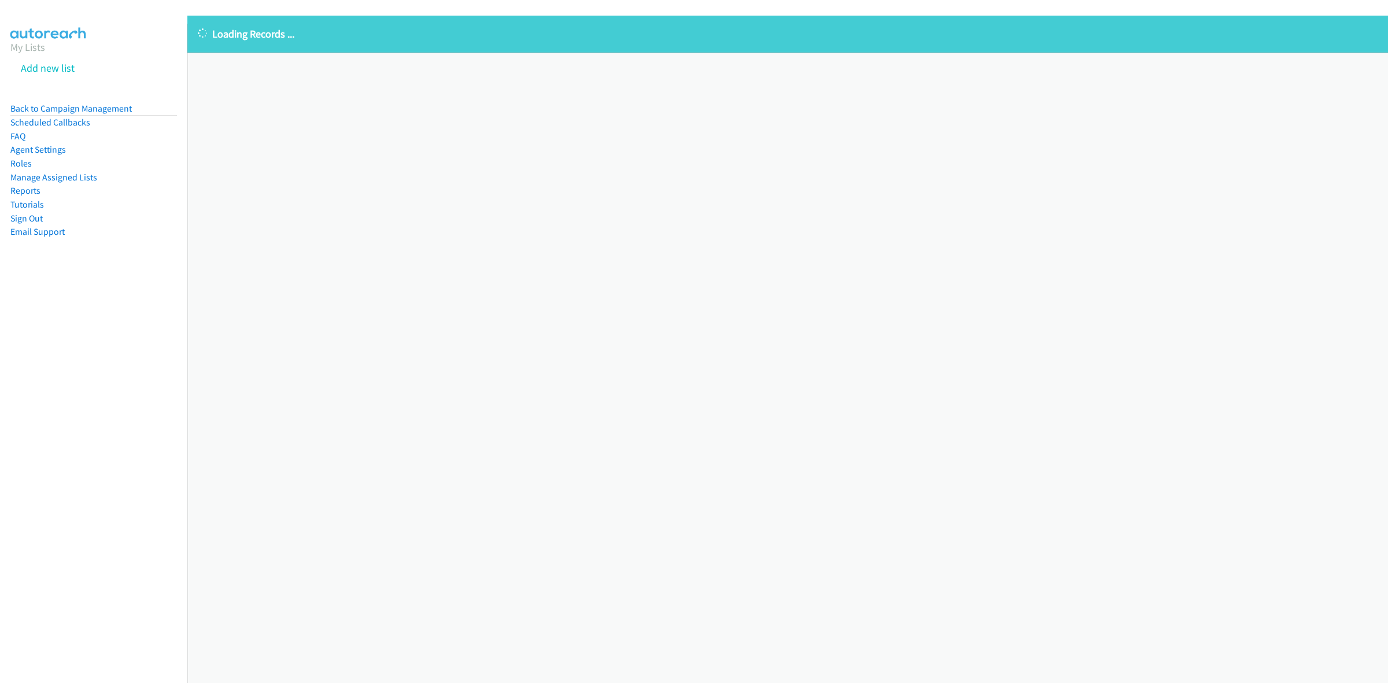 The height and width of the screenshot is (683, 1388). What do you see at coordinates (38, 231) in the screenshot?
I see `a: Email Support` at bounding box center [38, 231].